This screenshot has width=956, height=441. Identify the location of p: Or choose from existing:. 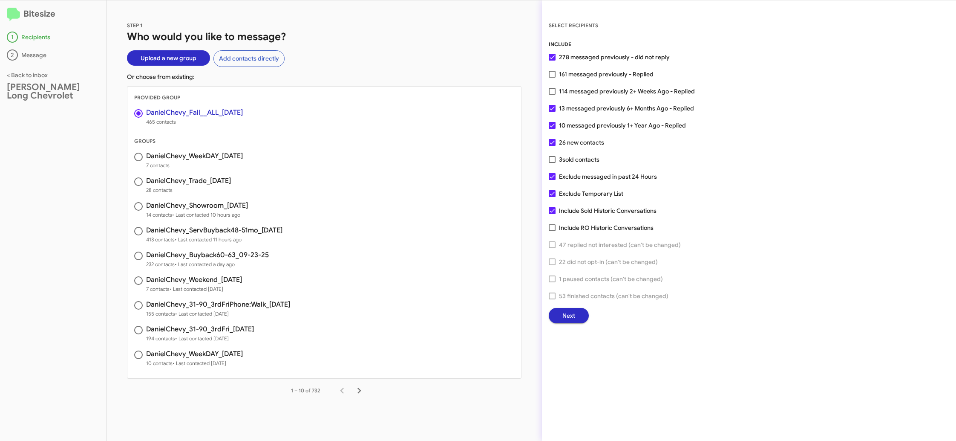
(324, 77).